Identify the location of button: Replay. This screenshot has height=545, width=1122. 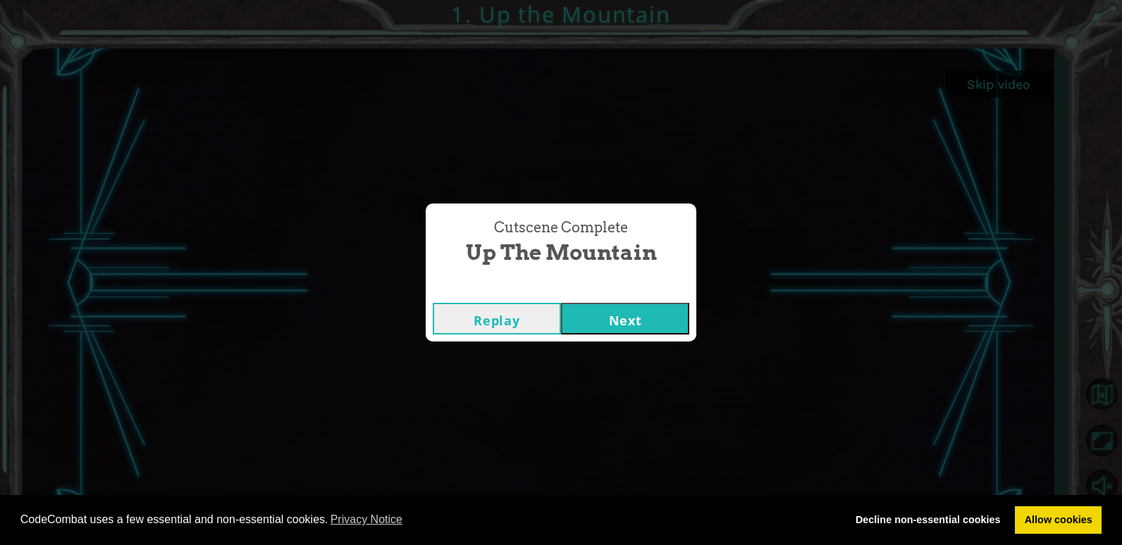
(497, 318).